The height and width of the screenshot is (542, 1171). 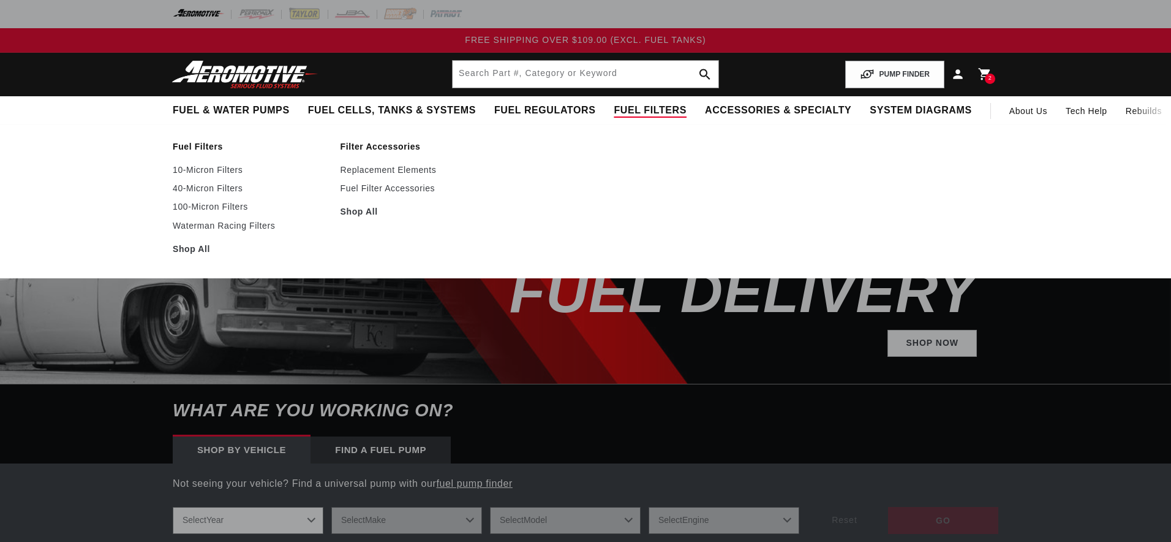 What do you see at coordinates (251, 225) in the screenshot?
I see `a: Waterman Racing Filters` at bounding box center [251, 225].